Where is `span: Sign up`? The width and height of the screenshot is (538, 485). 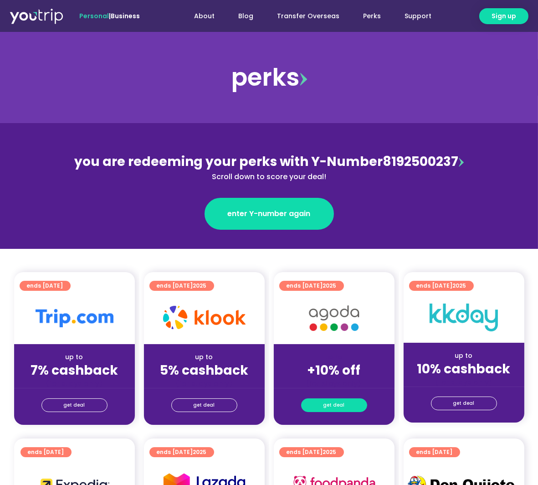 span: Sign up is located at coordinates (504, 16).